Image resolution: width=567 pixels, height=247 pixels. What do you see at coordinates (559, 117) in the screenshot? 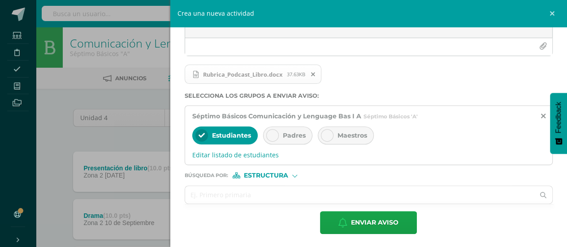
I see `span: Feedback` at bounding box center [559, 117].